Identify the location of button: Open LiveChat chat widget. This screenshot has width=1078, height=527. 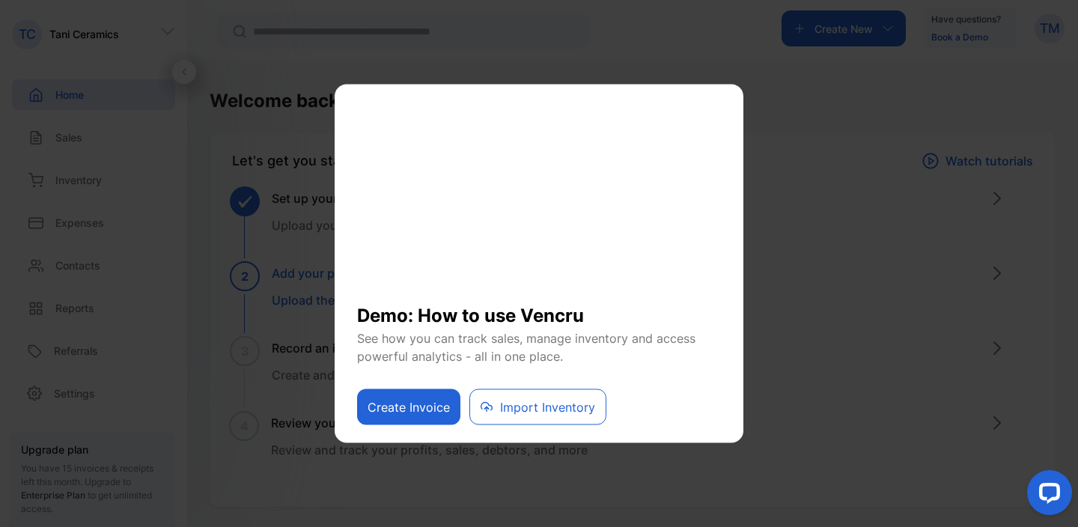
(34, 28).